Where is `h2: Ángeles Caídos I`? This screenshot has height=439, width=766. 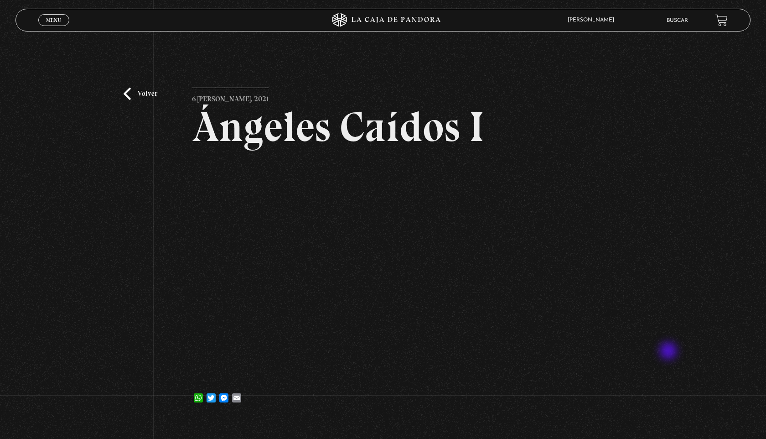
h2: Ángeles Caídos I is located at coordinates (383, 127).